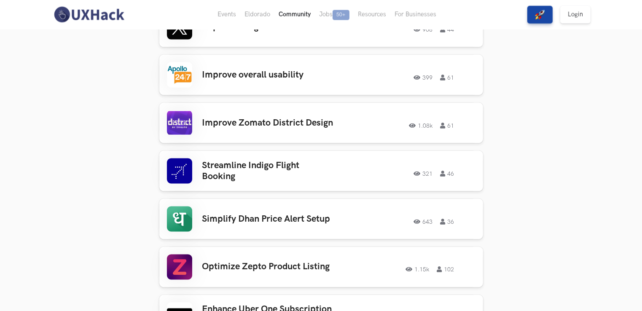 The image size is (642, 311). Describe the element at coordinates (268, 75) in the screenshot. I see `h3: Improve overall usability` at that location.